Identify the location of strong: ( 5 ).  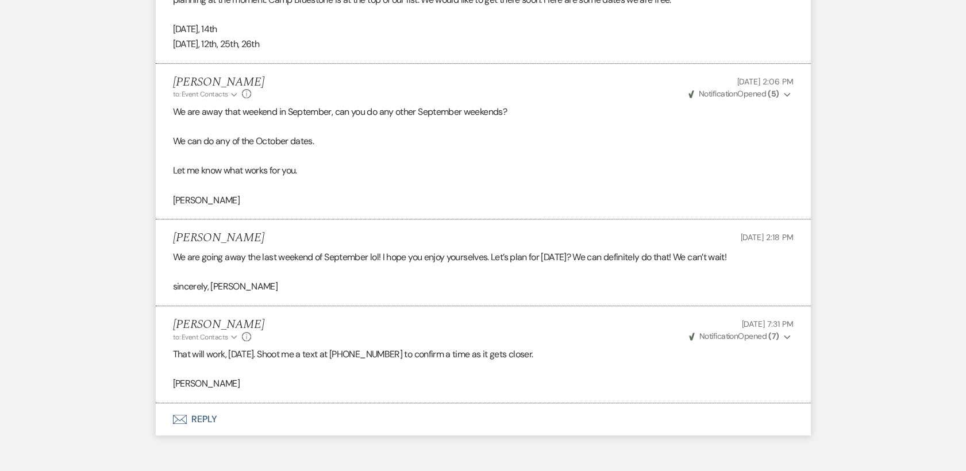
(773, 94).